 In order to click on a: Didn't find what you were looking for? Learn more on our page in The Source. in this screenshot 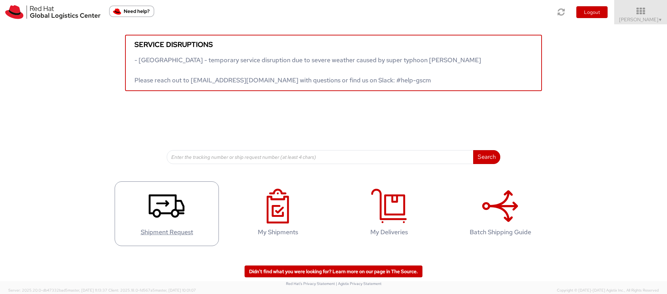, I will do `click(334, 272)`.